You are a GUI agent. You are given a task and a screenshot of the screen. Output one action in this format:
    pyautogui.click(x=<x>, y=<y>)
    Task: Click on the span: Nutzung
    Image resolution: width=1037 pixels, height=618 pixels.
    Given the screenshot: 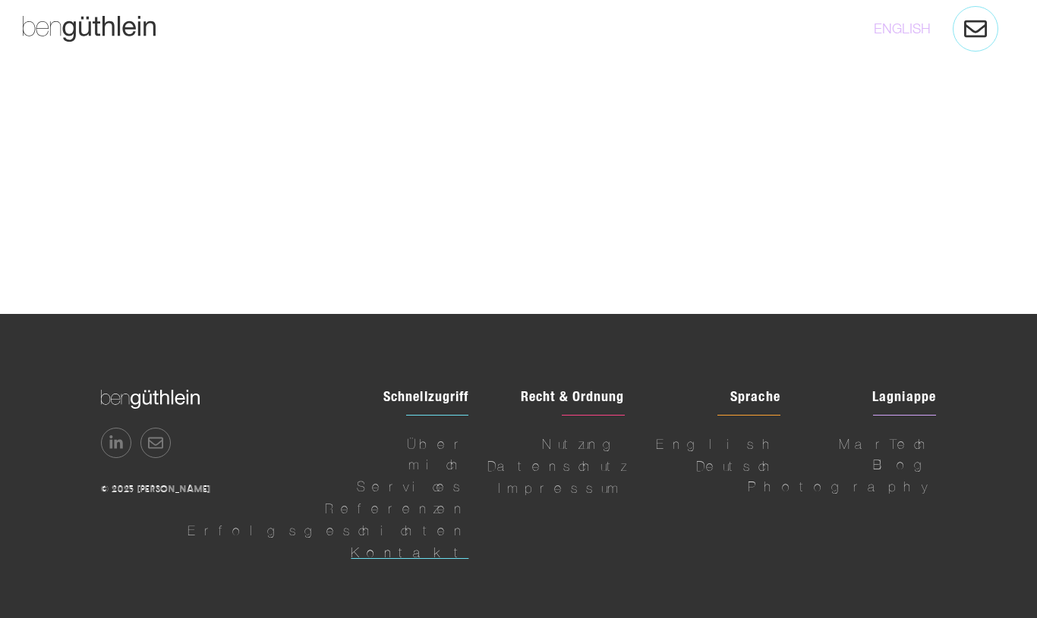 What is the action you would take?
    pyautogui.click(x=583, y=444)
    